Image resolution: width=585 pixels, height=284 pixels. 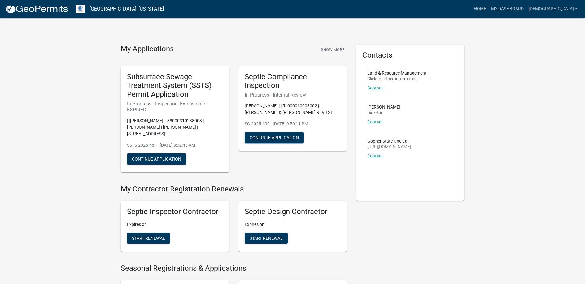 What do you see at coordinates (175, 86) in the screenshot?
I see `h5: Subsurface Sewage Treatment System (SSTS) Permit Application` at bounding box center [175, 86].